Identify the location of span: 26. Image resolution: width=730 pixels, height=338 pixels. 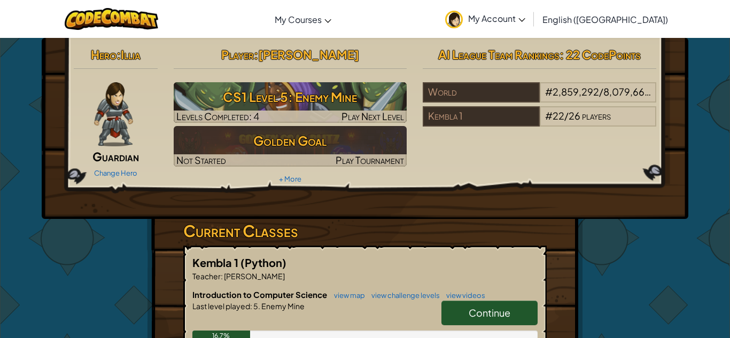
(574, 115).